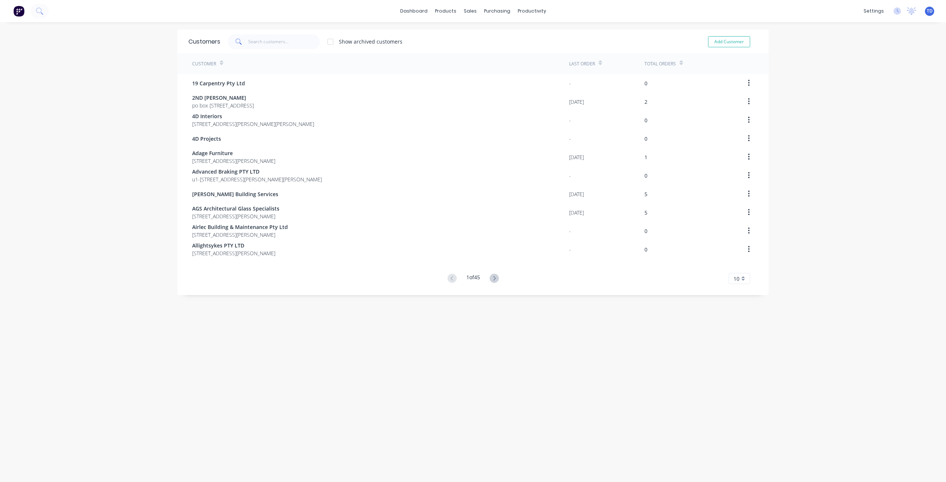 The image size is (946, 482). I want to click on img: Factory, so click(19, 11).